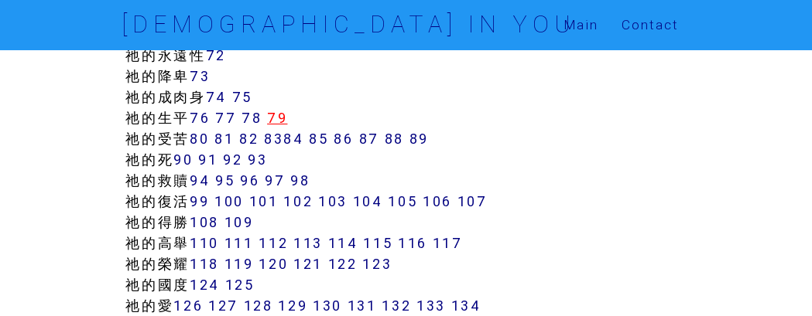 Image resolution: width=812 pixels, height=316 pixels. Describe the element at coordinates (418, 138) in the screenshot. I see `a: 89` at that location.